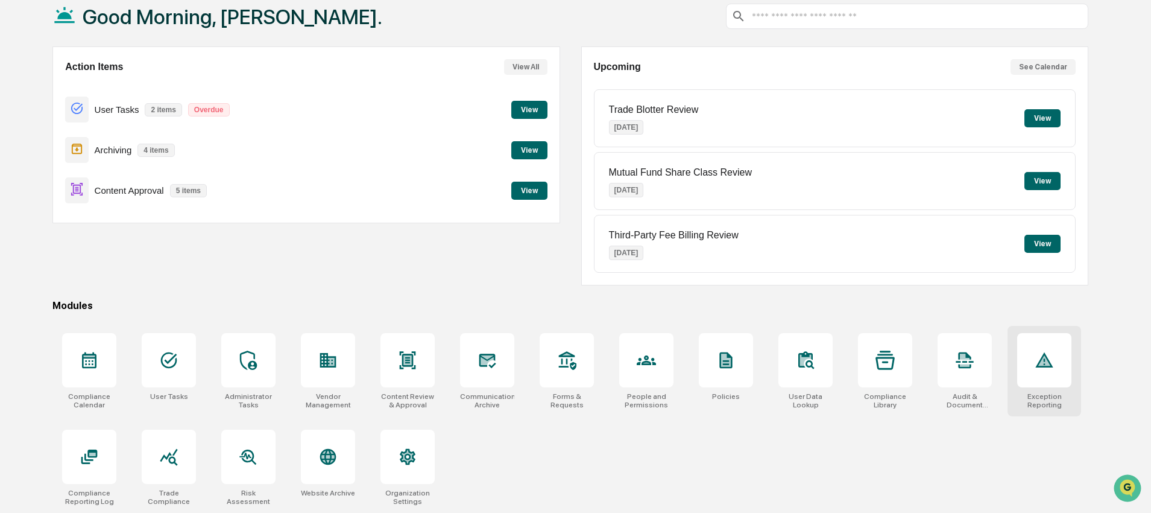 The width and height of the screenshot is (1151, 513). Describe the element at coordinates (487, 400) in the screenshot. I see `div: Communications Archive` at that location.